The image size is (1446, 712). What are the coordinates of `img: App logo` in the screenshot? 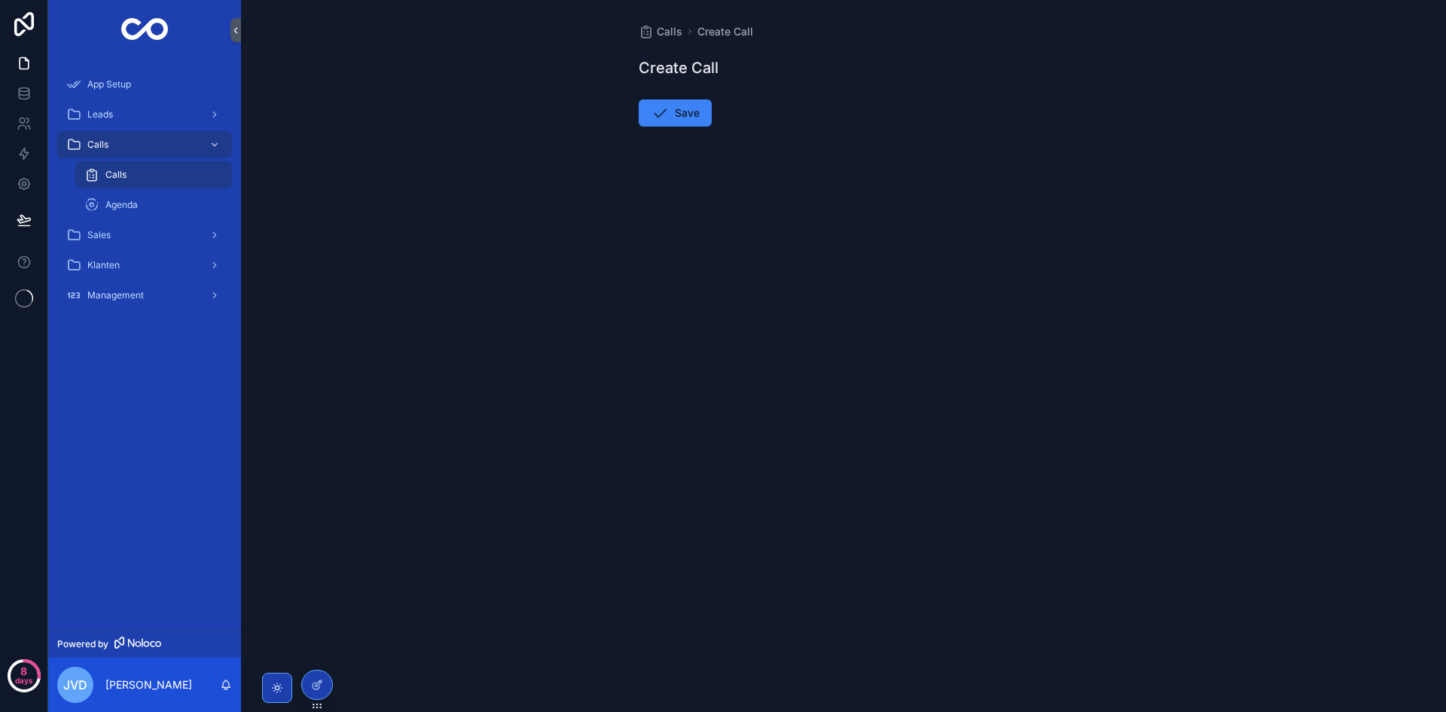 It's located at (145, 30).